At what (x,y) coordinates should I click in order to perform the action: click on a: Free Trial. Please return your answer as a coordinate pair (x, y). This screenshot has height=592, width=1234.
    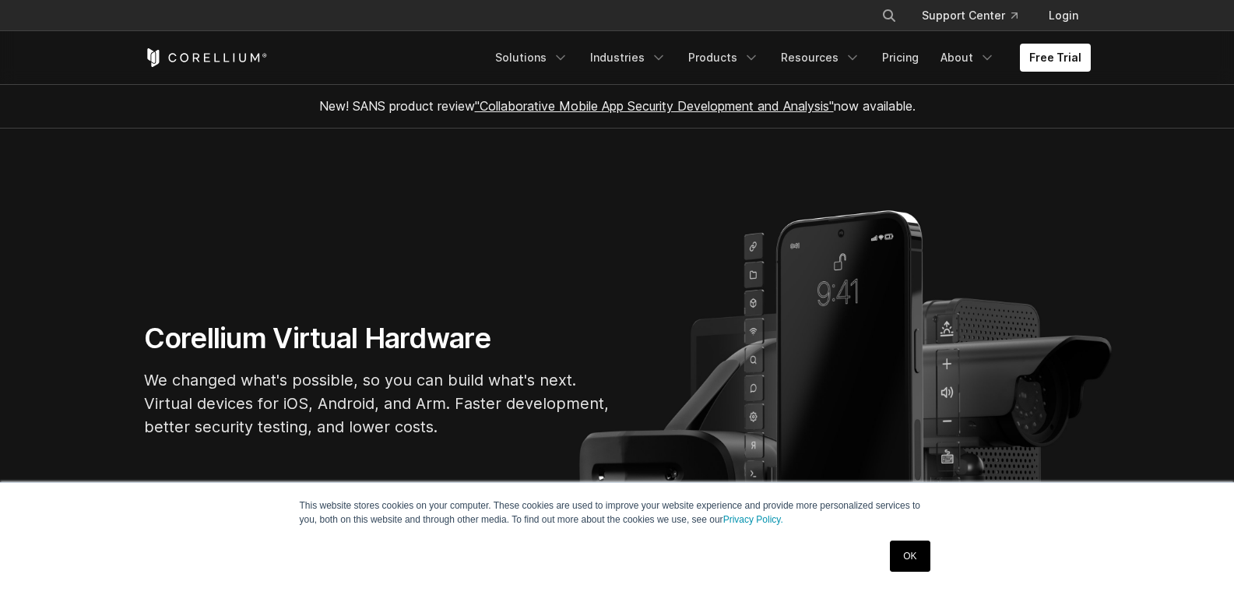
    Looking at the image, I should click on (1055, 58).